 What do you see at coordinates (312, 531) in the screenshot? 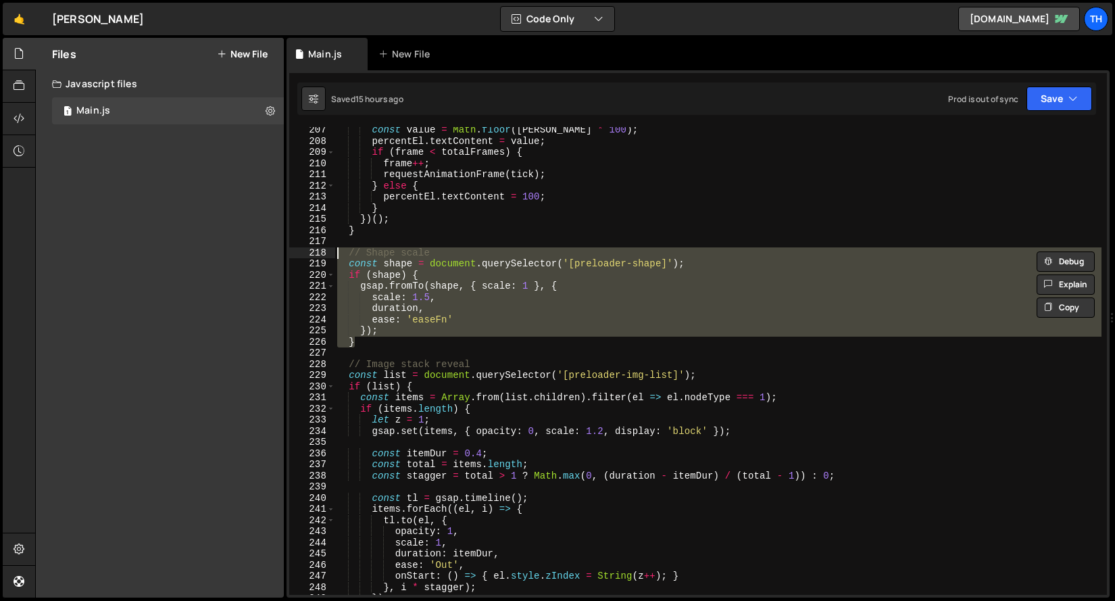
I see `div: 243` at bounding box center [312, 531].